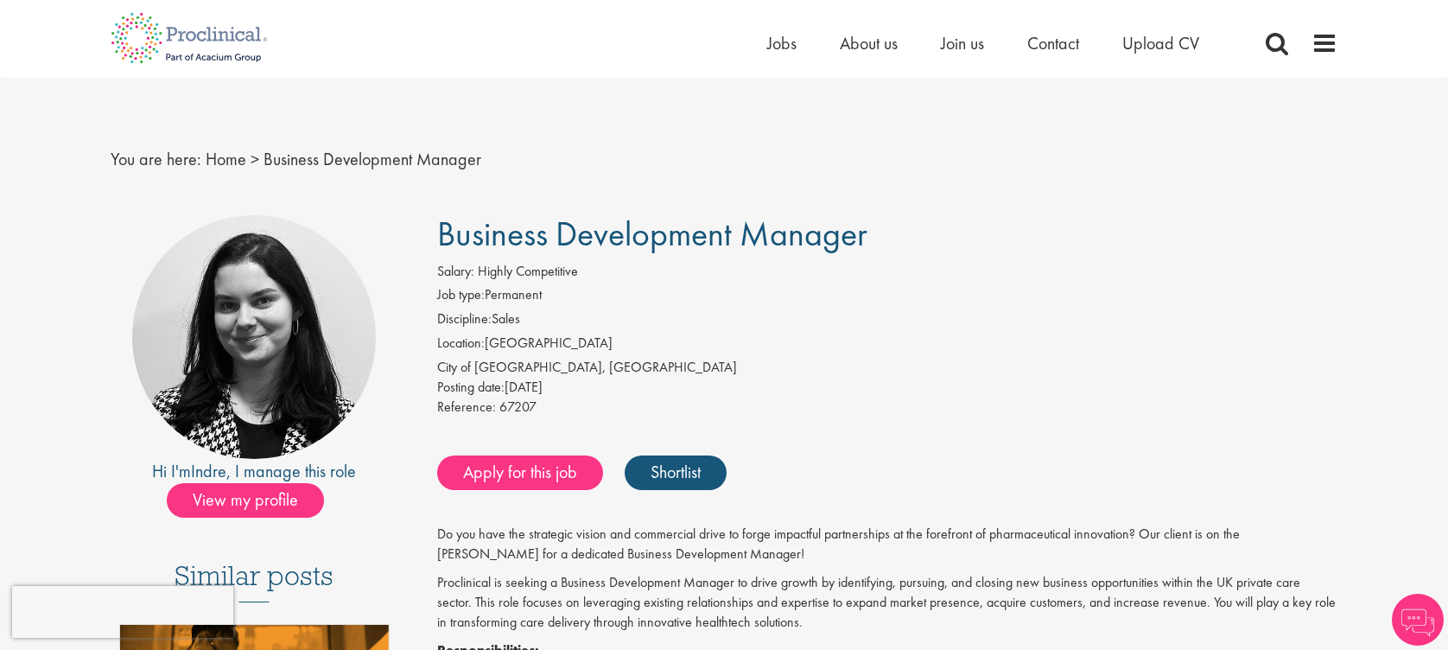 The height and width of the screenshot is (650, 1448). I want to click on label: Job type:, so click(461, 295).